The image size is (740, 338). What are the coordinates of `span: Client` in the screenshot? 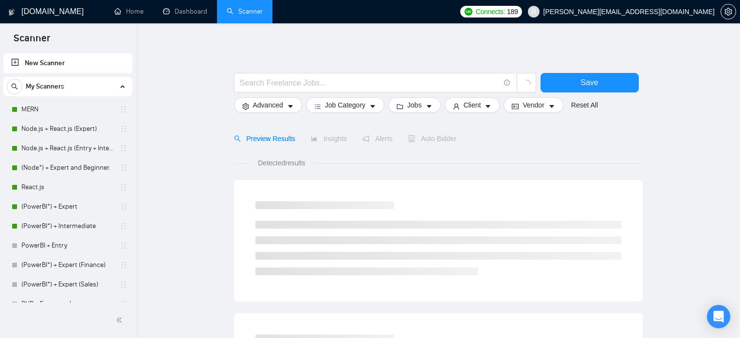 It's located at (472, 105).